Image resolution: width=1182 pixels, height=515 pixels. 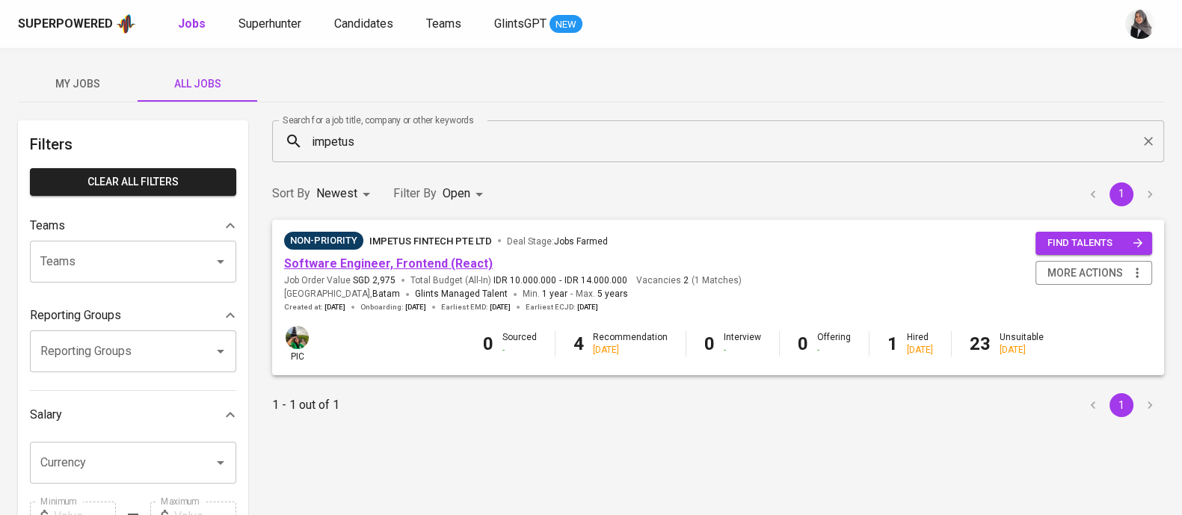 I want to click on div: Offering, so click(x=834, y=344).